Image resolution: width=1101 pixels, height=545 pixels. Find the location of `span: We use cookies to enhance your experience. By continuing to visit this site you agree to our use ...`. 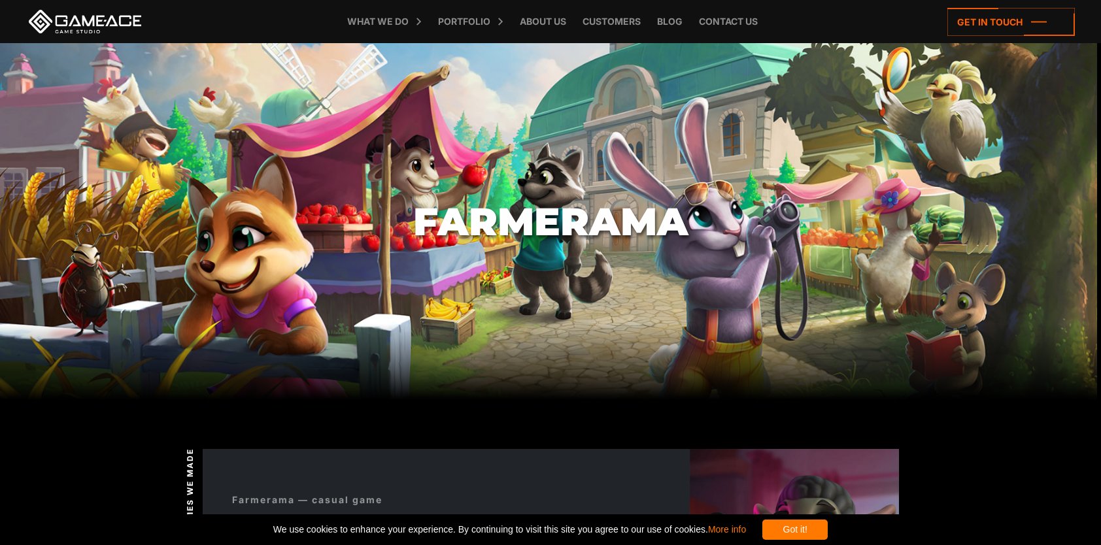

span: We use cookies to enhance your experience. By continuing to visit this site you agree to our use ... is located at coordinates (509, 530).